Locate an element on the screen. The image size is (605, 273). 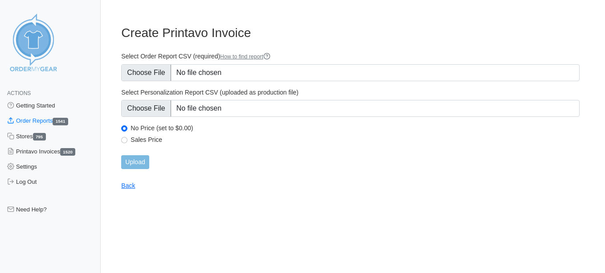
span: 795 is located at coordinates (39, 136).